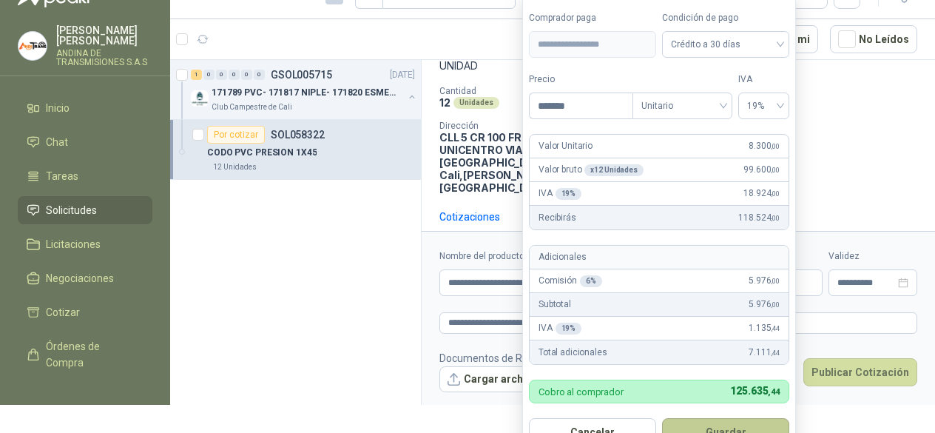 The width and height of the screenshot is (935, 433). What do you see at coordinates (62, 176) in the screenshot?
I see `span: Tareas` at bounding box center [62, 176].